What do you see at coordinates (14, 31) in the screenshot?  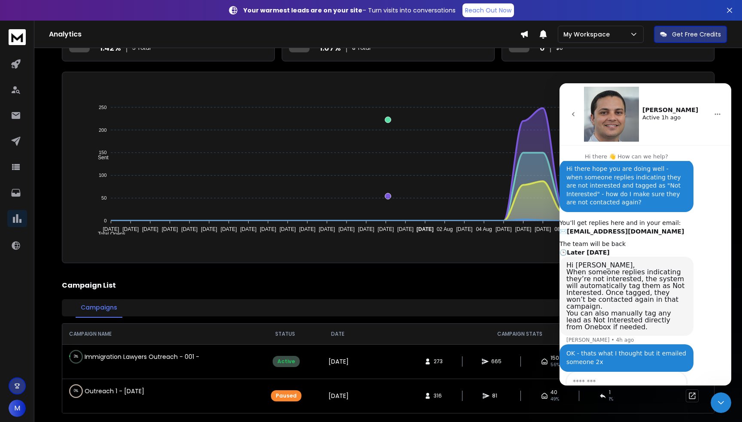 I see `button: go back` at bounding box center [14, 31].